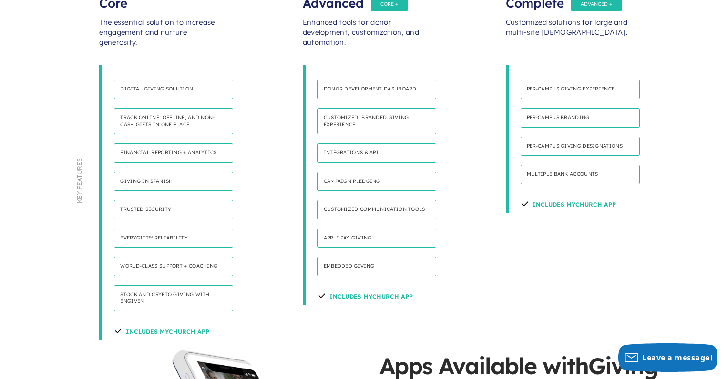 This screenshot has width=727, height=379. What do you see at coordinates (173, 89) in the screenshot?
I see `h4: Digital giving solution` at bounding box center [173, 89].